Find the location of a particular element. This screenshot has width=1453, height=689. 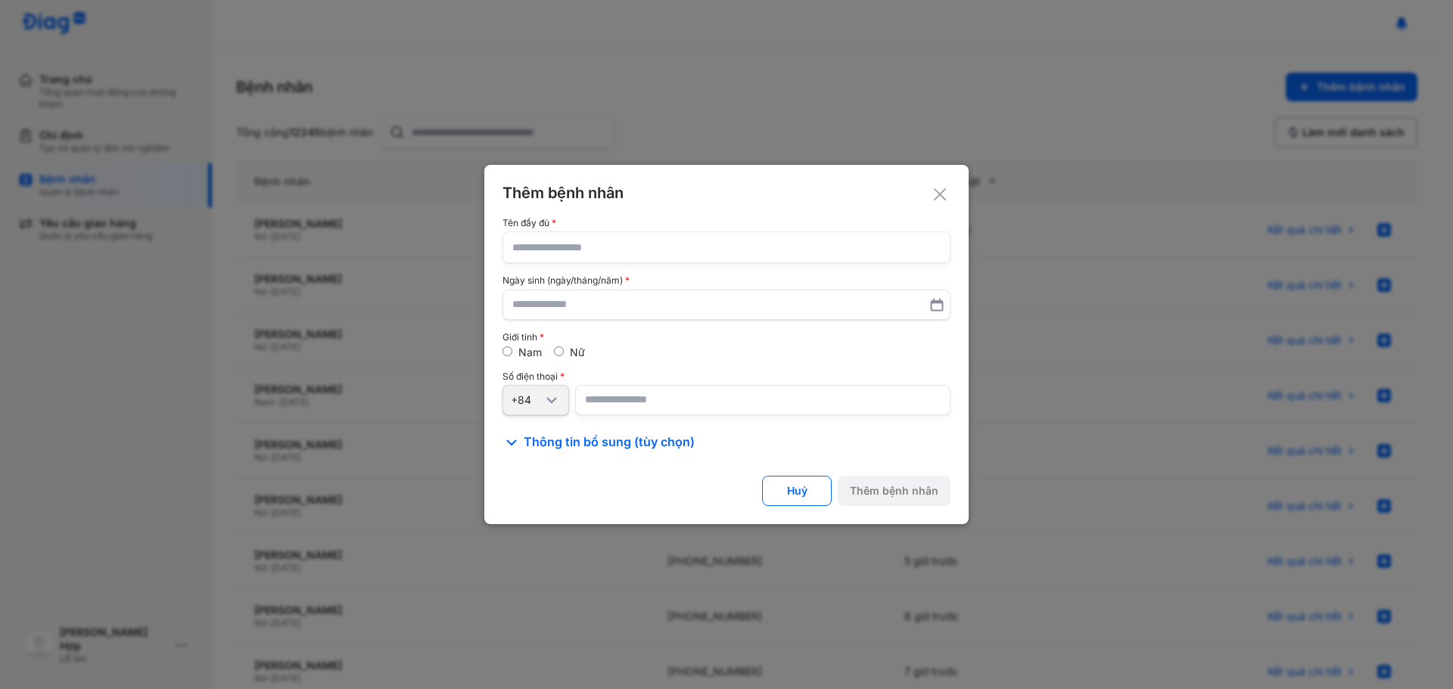

div: Ngày sinh (ngày/tháng/năm) is located at coordinates (726, 281).